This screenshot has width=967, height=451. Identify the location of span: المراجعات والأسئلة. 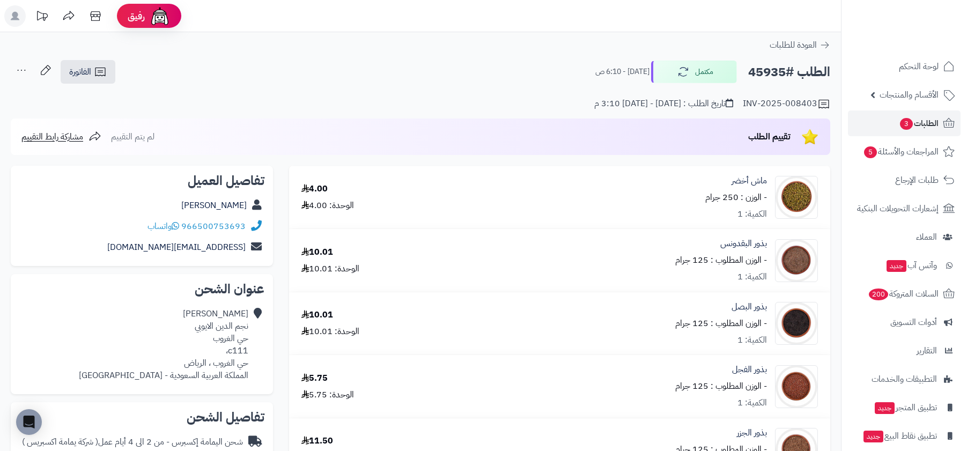
(901, 152).